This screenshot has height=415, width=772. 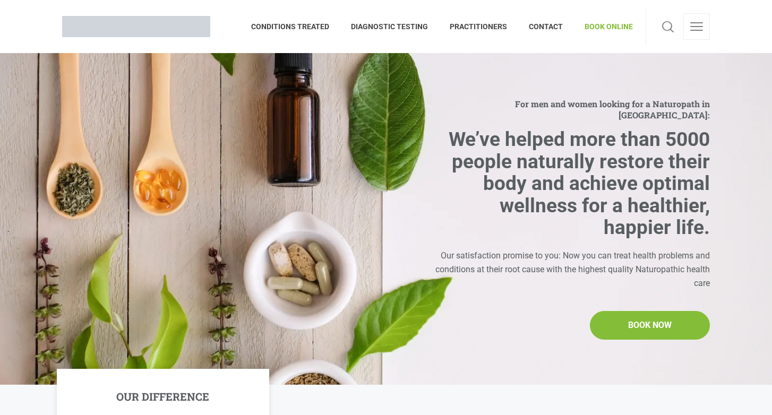 I want to click on h2: We’ve helped more than 5000 people naturally restore their body and achieve optimal wellness for ..., so click(x=570, y=183).